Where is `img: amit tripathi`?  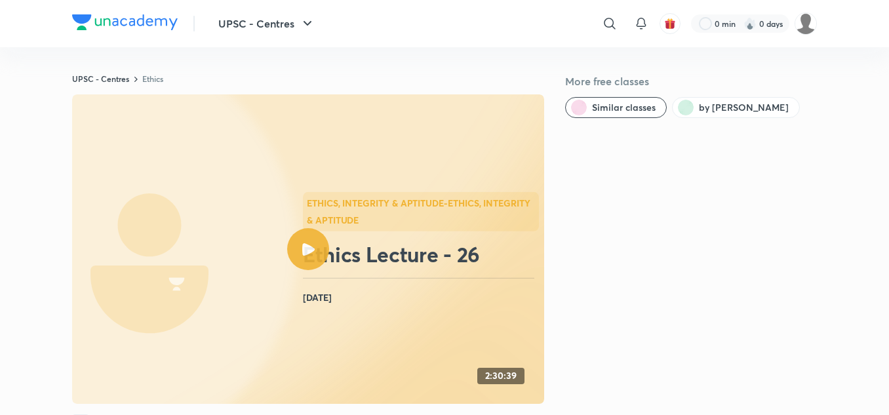
img: amit tripathi is located at coordinates (806, 24).